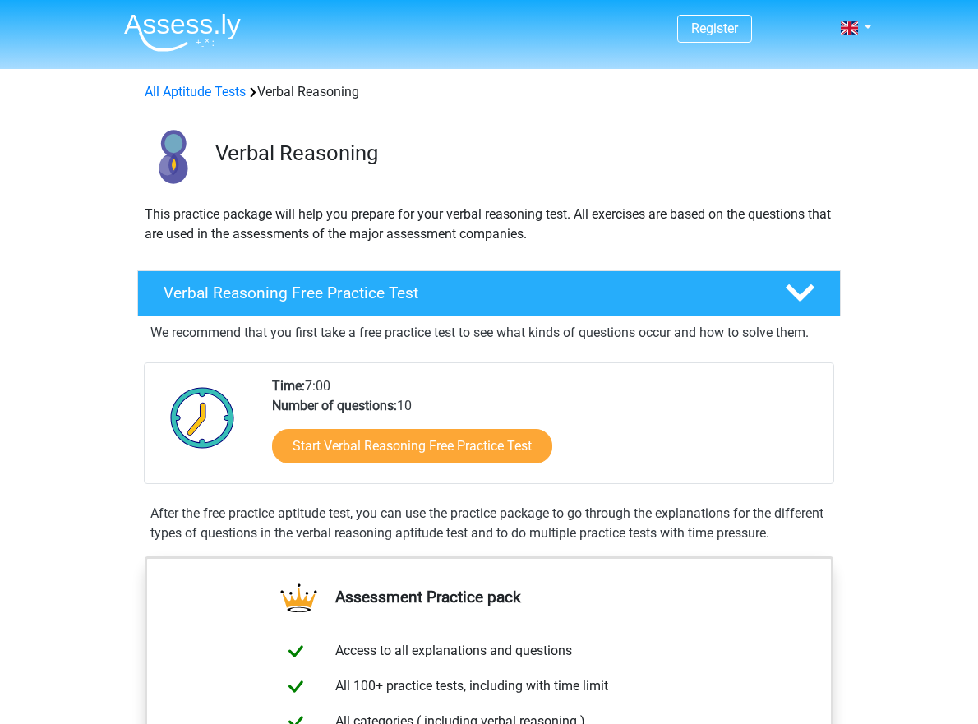 The image size is (978, 724). What do you see at coordinates (288, 385) in the screenshot?
I see `b: Time:` at bounding box center [288, 385].